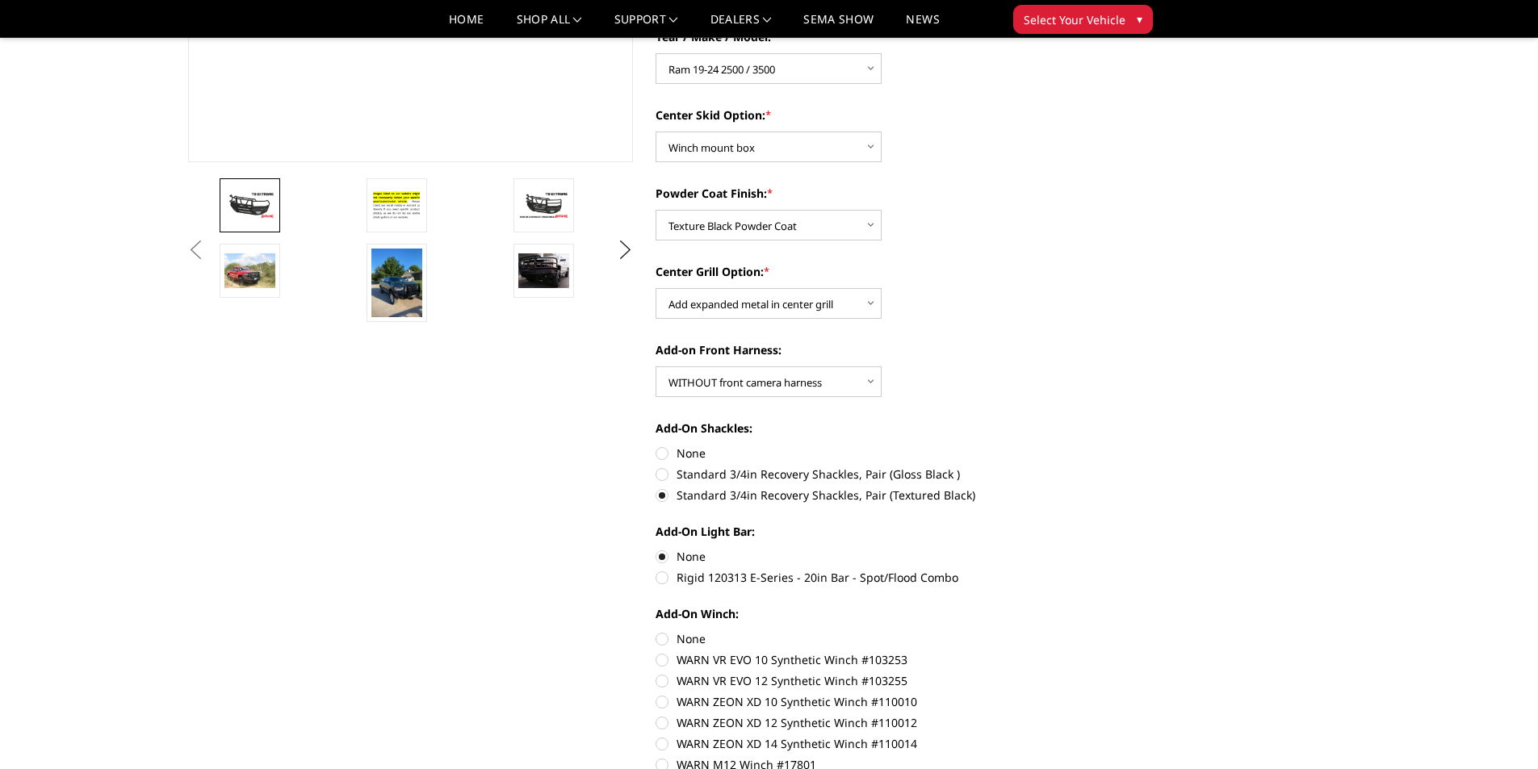 This screenshot has width=1538, height=769. Describe the element at coordinates (646, 25) in the screenshot. I see `a: Support` at that location.